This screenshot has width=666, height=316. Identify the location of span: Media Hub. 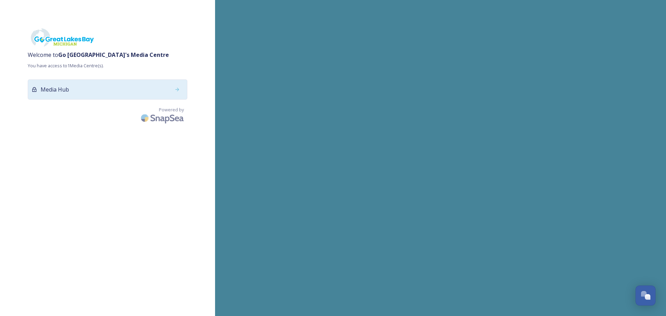
(55, 89).